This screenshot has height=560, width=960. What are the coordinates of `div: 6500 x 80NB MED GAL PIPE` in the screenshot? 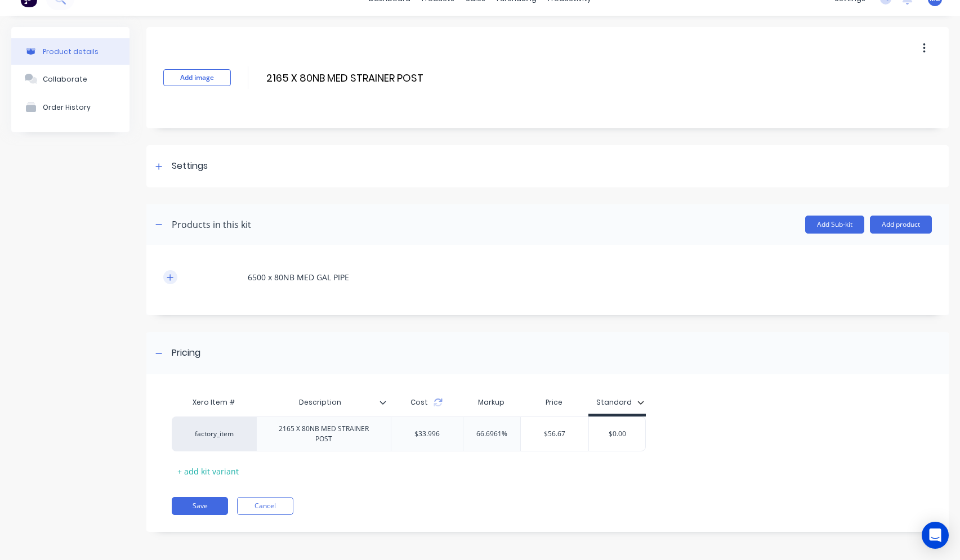 It's located at (298, 277).